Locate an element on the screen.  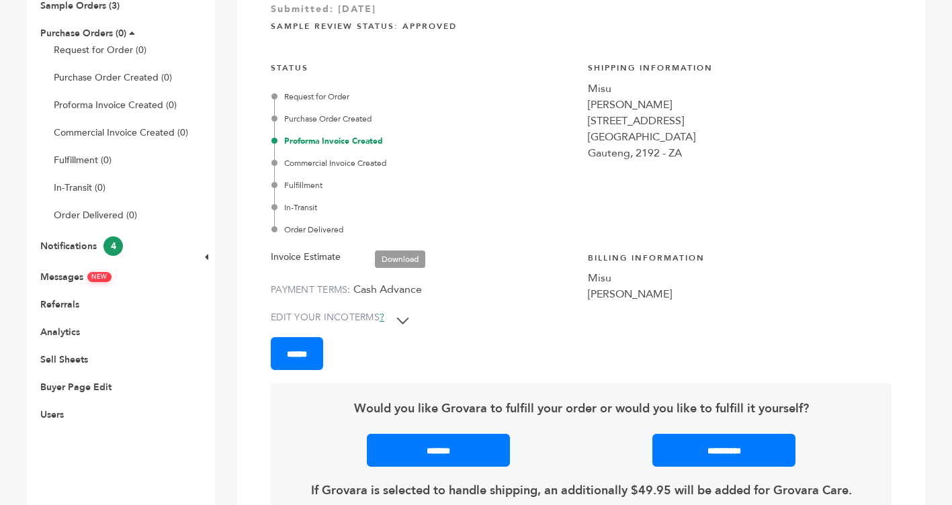
a: Fulfillment (0) is located at coordinates (83, 160).